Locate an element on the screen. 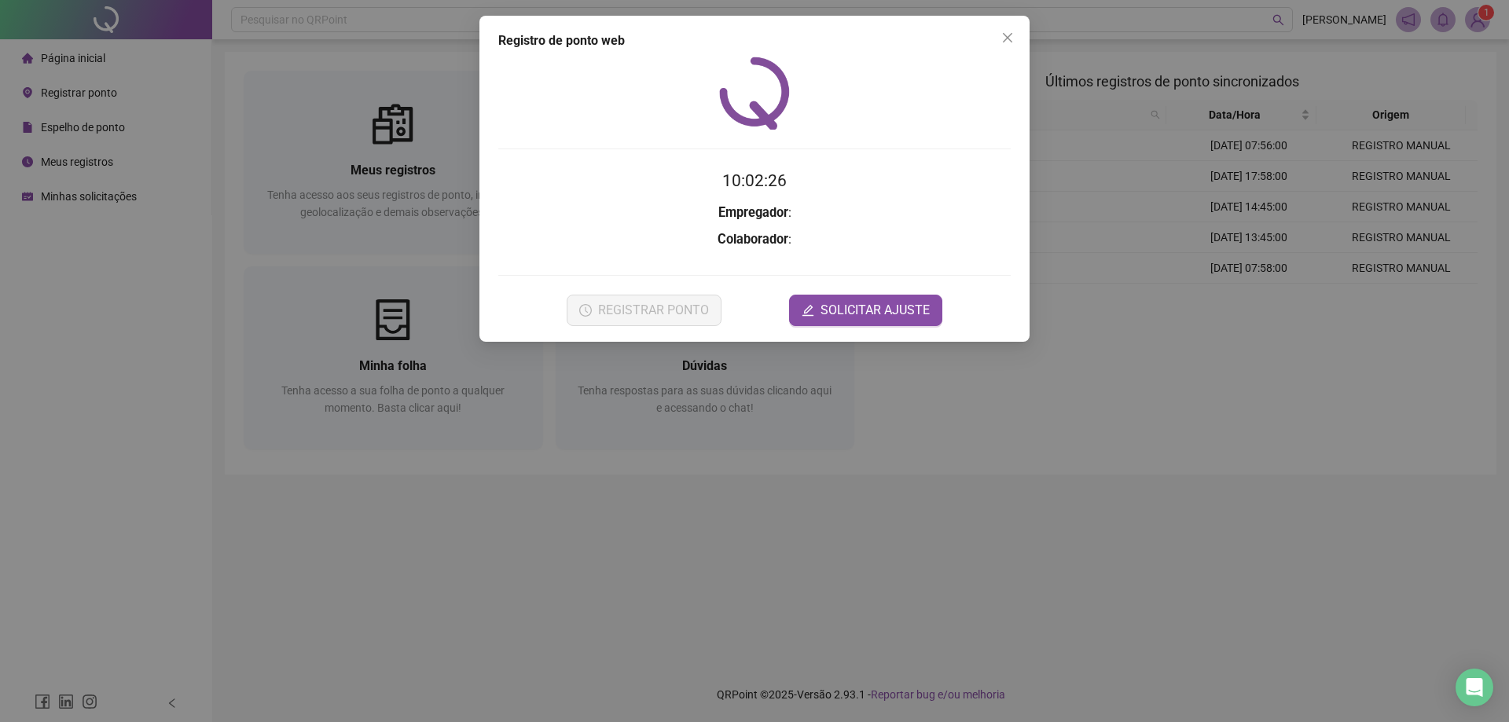  div: Registro de ponto web is located at coordinates (754, 41).